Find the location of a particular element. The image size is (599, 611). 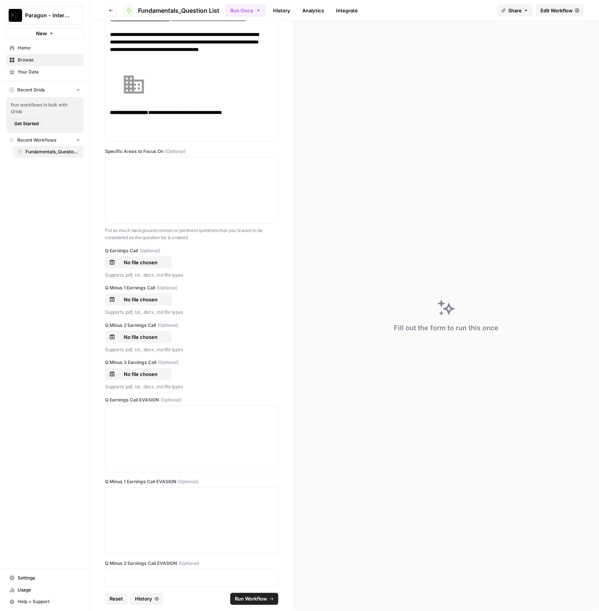

span: Usage is located at coordinates (49, 590).